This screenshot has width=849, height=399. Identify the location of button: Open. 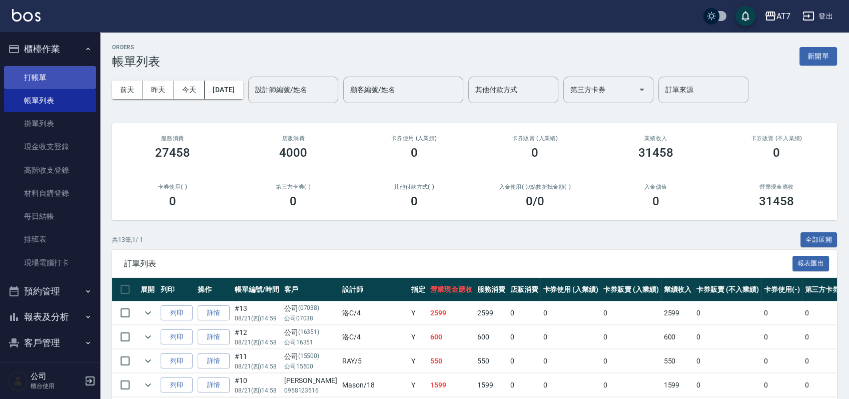
(642, 90).